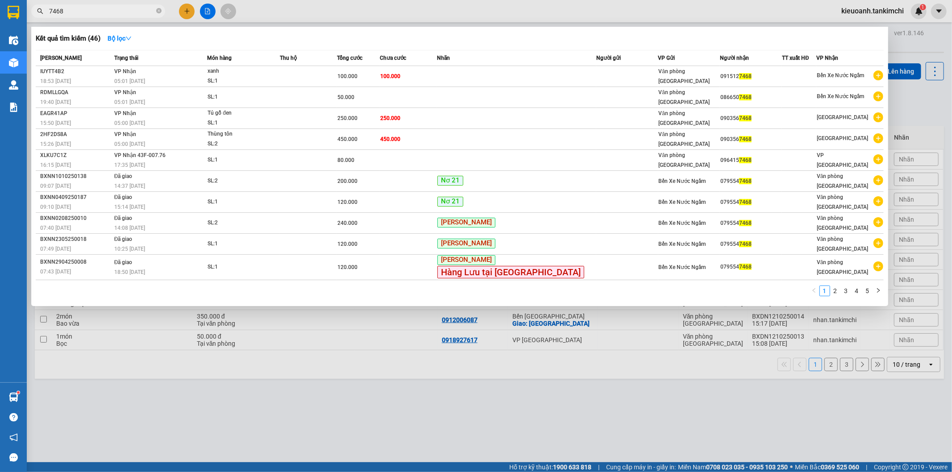 The width and height of the screenshot is (952, 472). Describe the element at coordinates (751, 118) in the screenshot. I see `div: 090356` at that location.